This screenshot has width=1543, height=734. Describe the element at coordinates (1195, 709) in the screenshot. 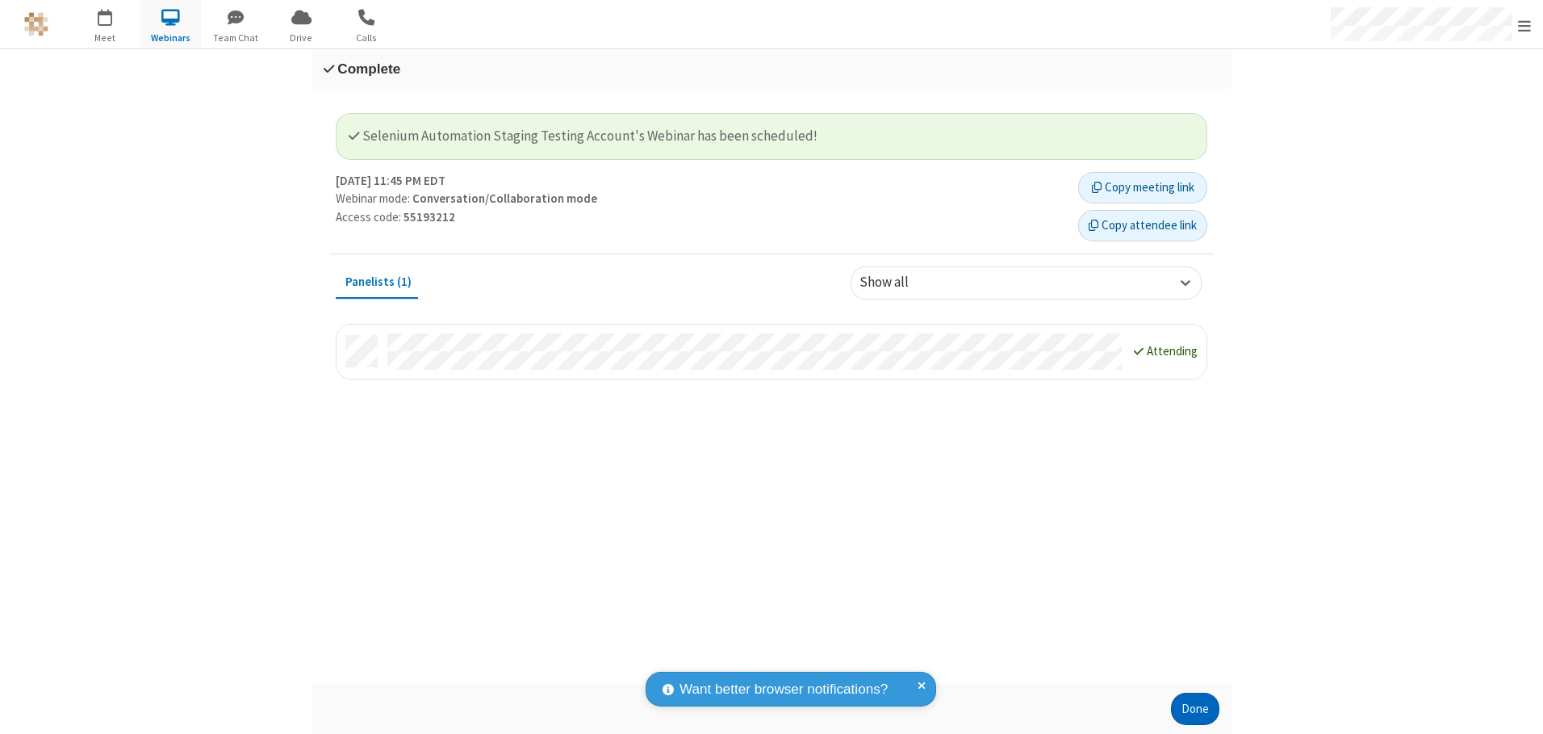

I see `button: Done` at that location.